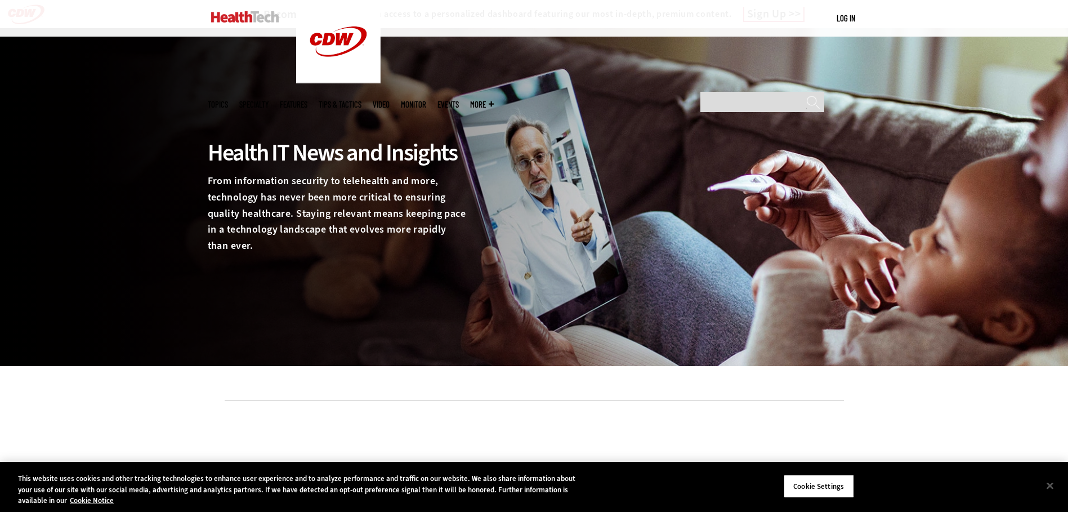 Image resolution: width=1068 pixels, height=512 pixels. I want to click on a: Features, so click(293, 104).